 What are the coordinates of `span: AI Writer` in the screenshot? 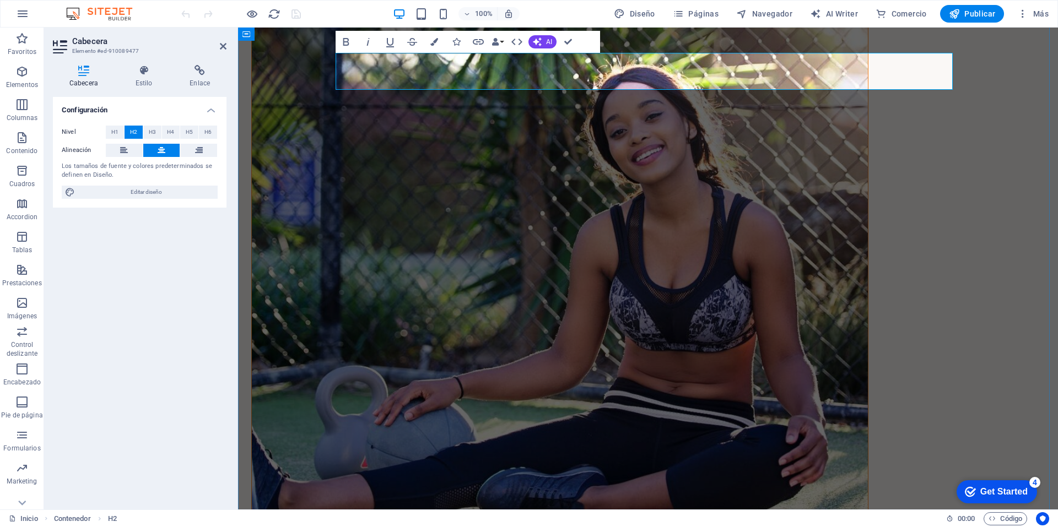 It's located at (834, 14).